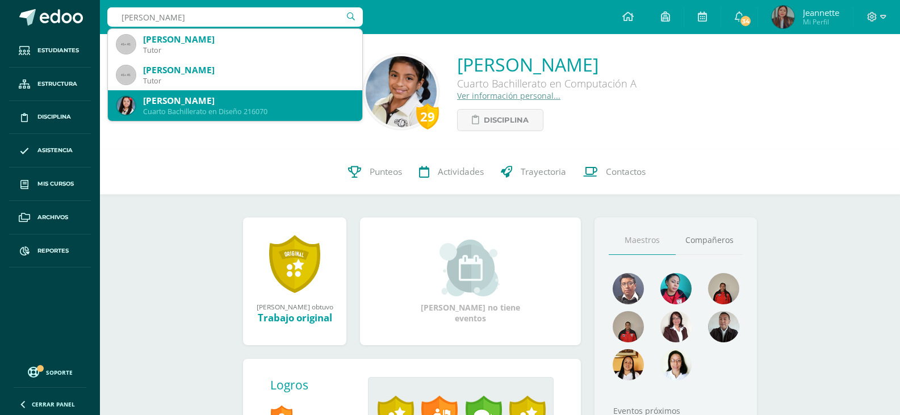 Image resolution: width=900 pixels, height=415 pixels. I want to click on img: 87bfa2ef6d20ebd8304688976cb8b7c8.png, so click(401, 91).